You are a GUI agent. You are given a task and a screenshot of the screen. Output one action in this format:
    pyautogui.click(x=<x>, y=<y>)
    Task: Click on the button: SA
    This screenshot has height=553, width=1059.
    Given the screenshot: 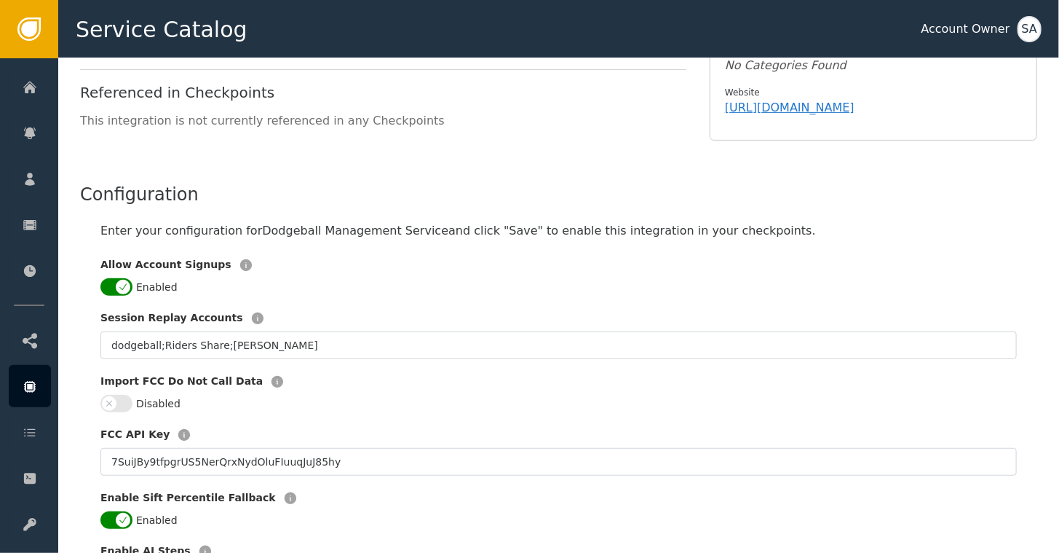 What is the action you would take?
    pyautogui.click(x=1029, y=29)
    